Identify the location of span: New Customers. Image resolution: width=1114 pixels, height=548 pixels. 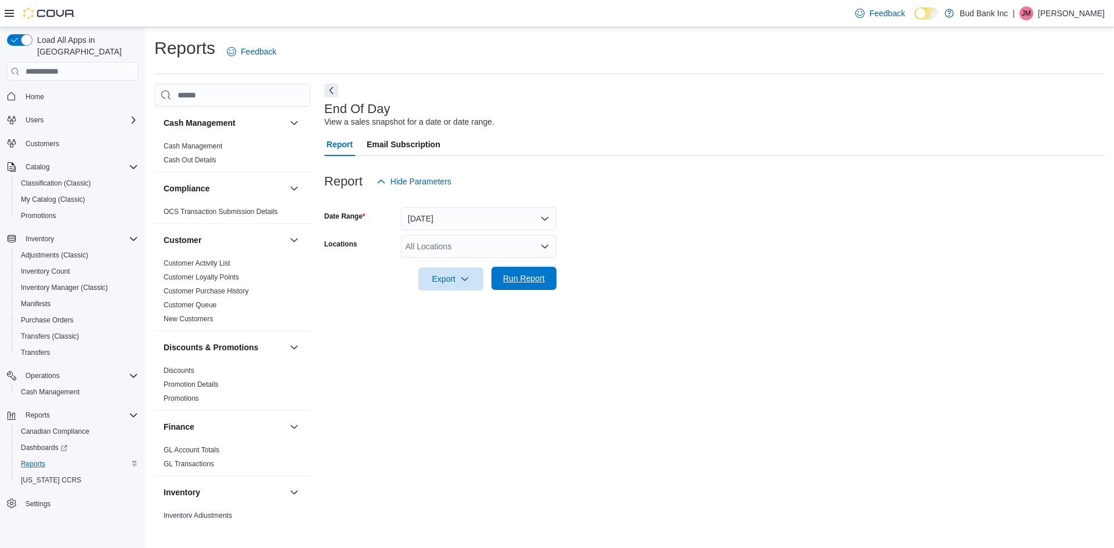
(188, 319).